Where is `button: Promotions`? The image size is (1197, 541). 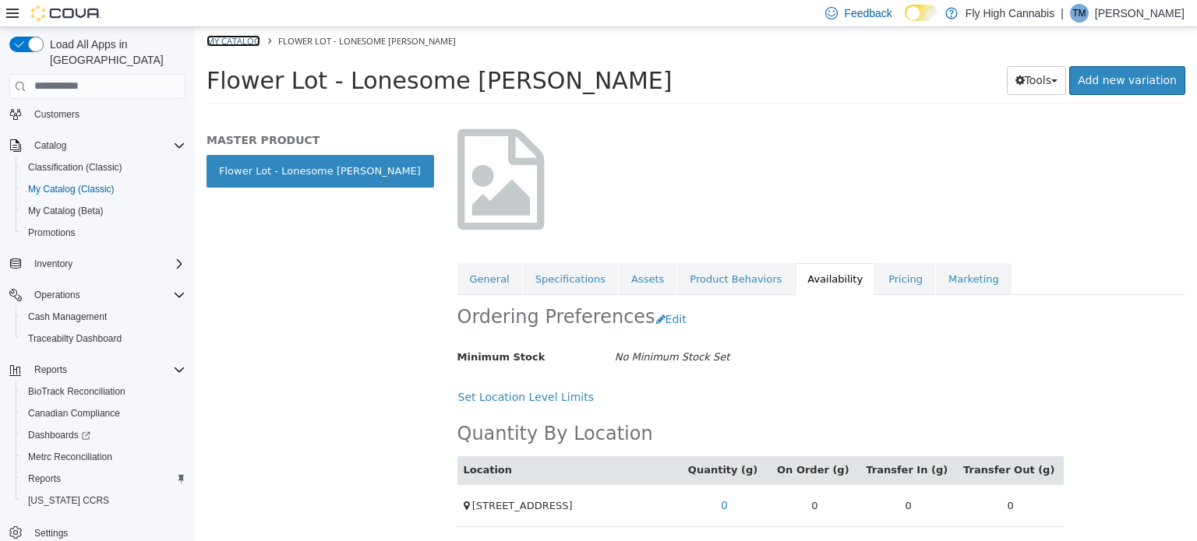 button: Promotions is located at coordinates (104, 233).